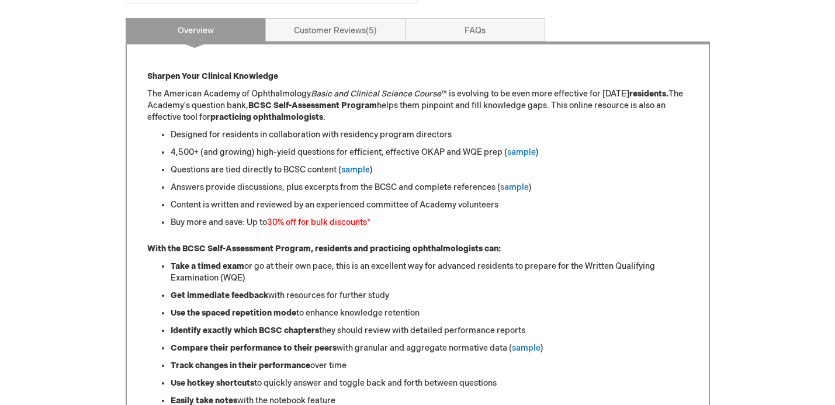  What do you see at coordinates (429, 348) in the screenshot?
I see `li: with granular and aggregate normative data ( )` at bounding box center [429, 348].